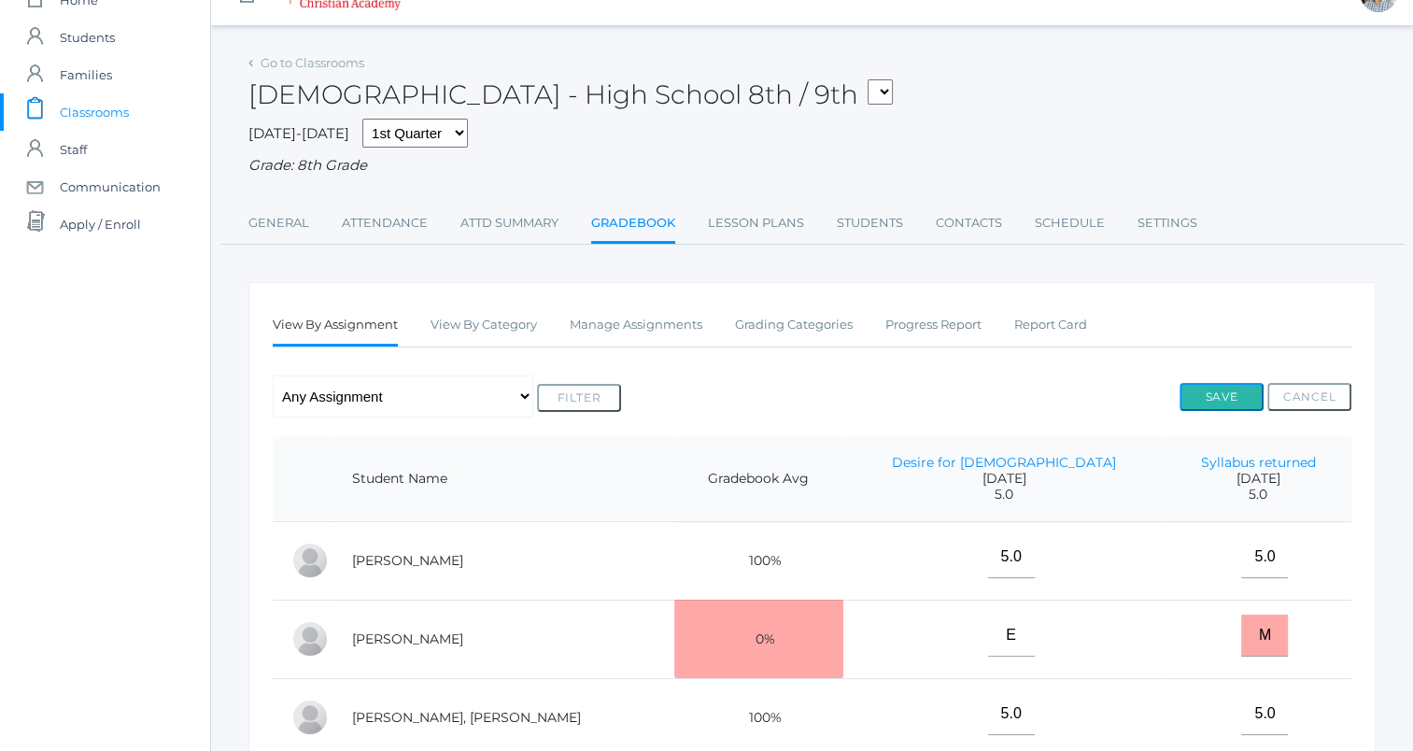 The image size is (1413, 751). What do you see at coordinates (310, 639) in the screenshot?
I see `div: Eva Carr` at bounding box center [310, 639].